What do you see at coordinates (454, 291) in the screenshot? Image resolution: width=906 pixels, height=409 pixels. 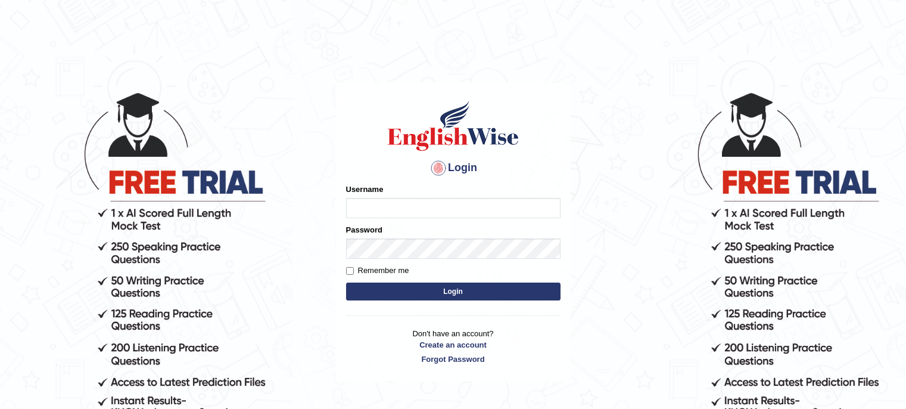 I see `button: Login` at bounding box center [454, 291].